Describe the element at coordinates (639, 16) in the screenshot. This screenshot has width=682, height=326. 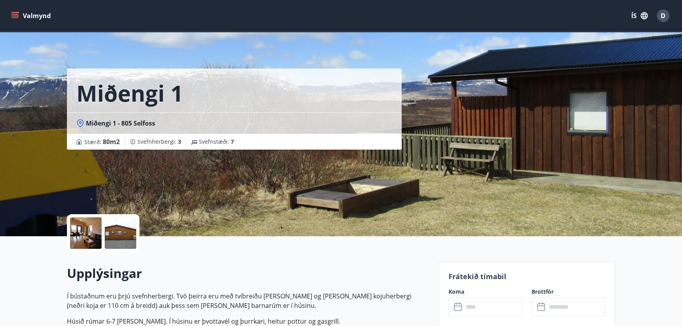
I see `button: ÍS` at that location.